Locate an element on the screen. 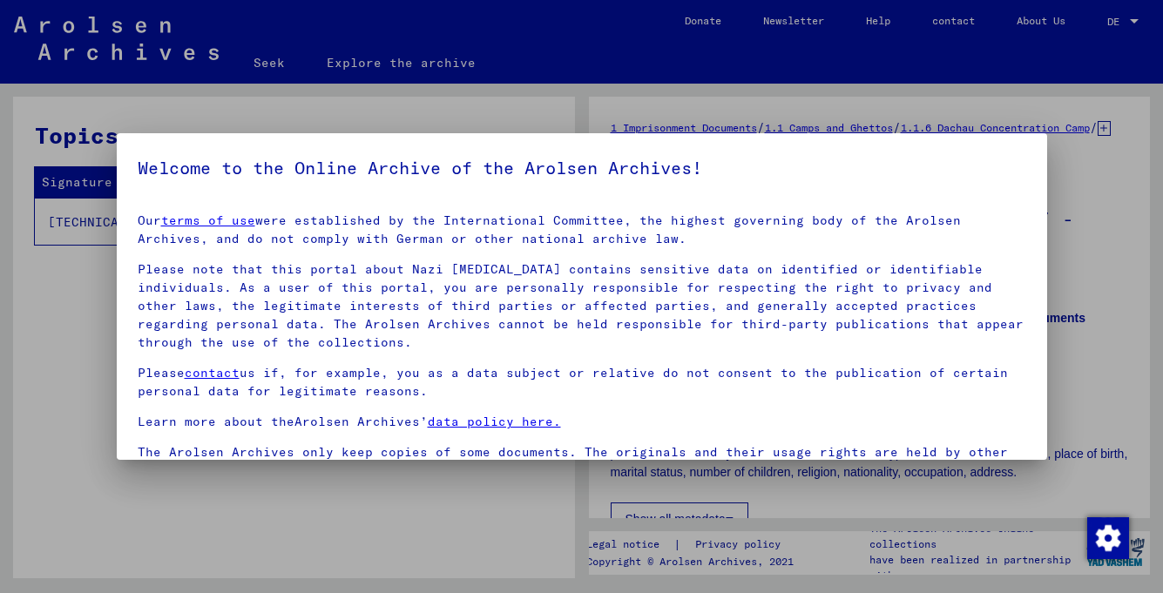 Image resolution: width=1163 pixels, height=593 pixels. div: Change consent is located at coordinates (1107, 537).